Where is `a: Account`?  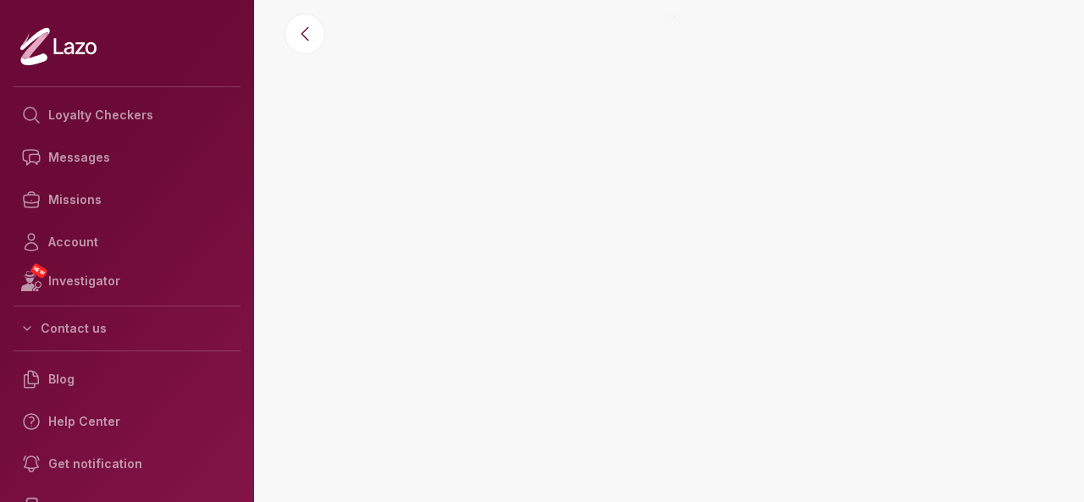 a: Account is located at coordinates (127, 242).